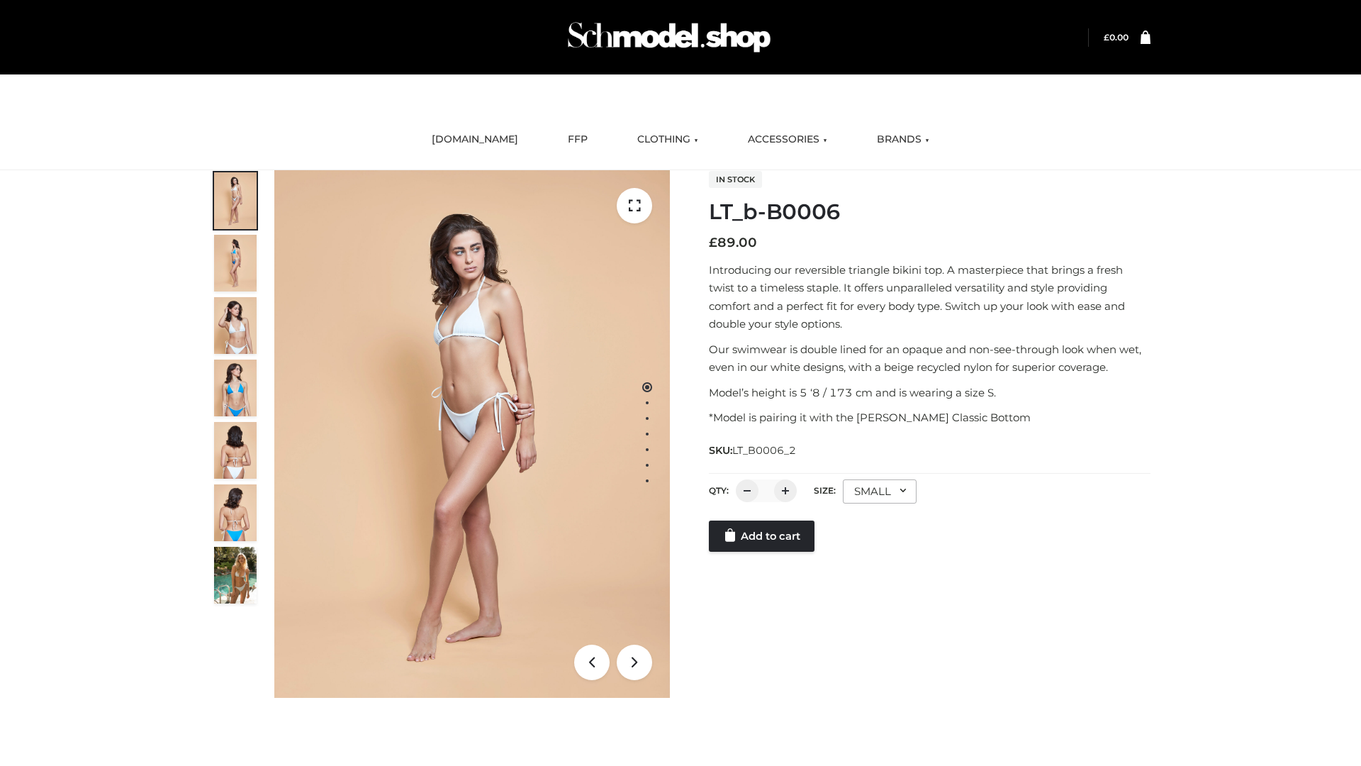  What do you see at coordinates (235, 575) in the screenshot?
I see `img: Arieltop_CloudNine_AzureSky2.jpg` at bounding box center [235, 575].